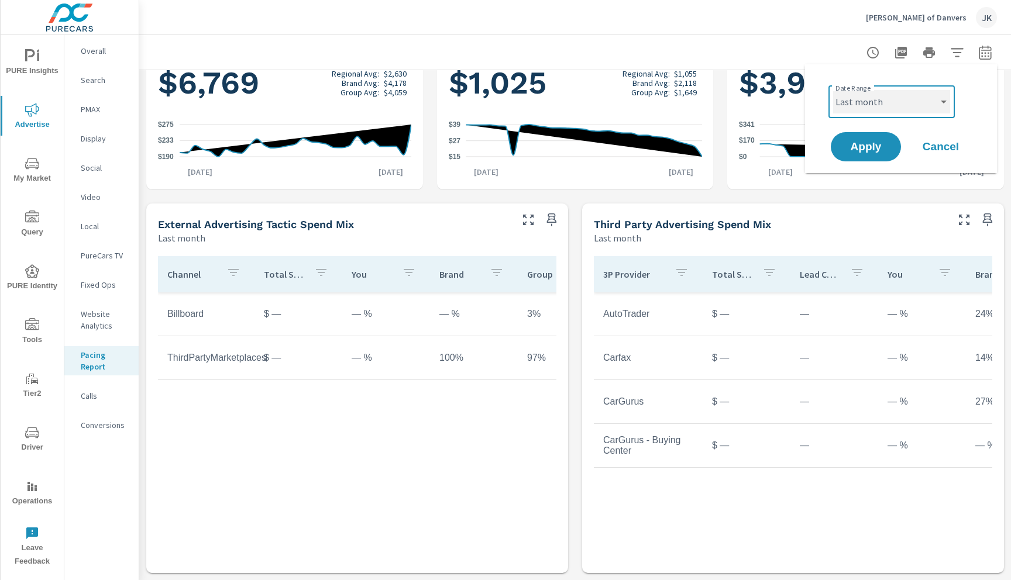  Describe the element at coordinates (101, 425) in the screenshot. I see `div: Conversions` at that location.